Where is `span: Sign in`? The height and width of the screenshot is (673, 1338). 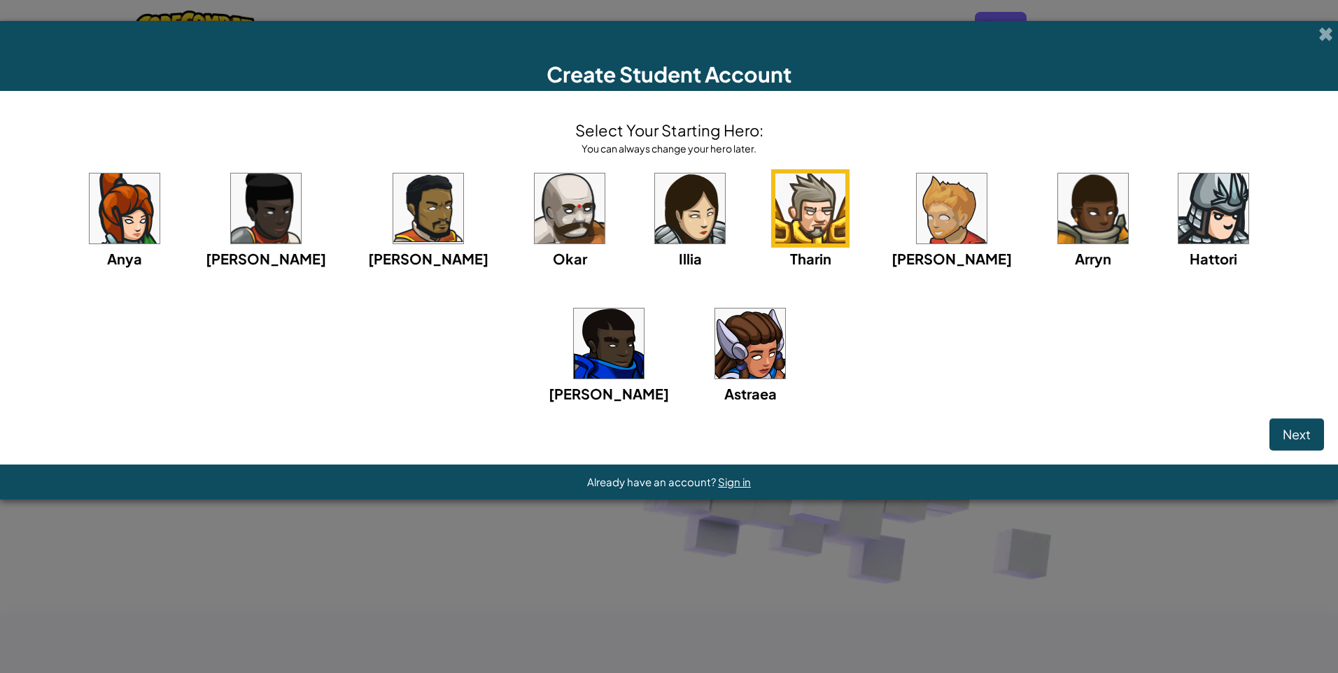
span: Sign in is located at coordinates (734, 481).